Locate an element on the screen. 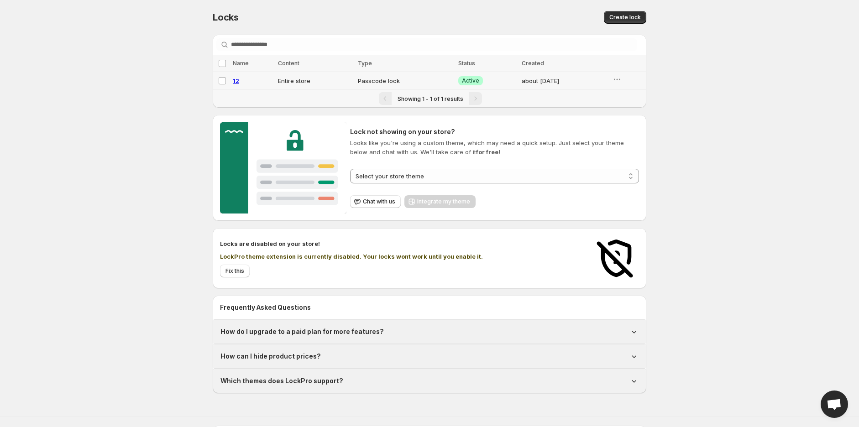 This screenshot has width=859, height=427. span: Create lock is located at coordinates (625, 17).